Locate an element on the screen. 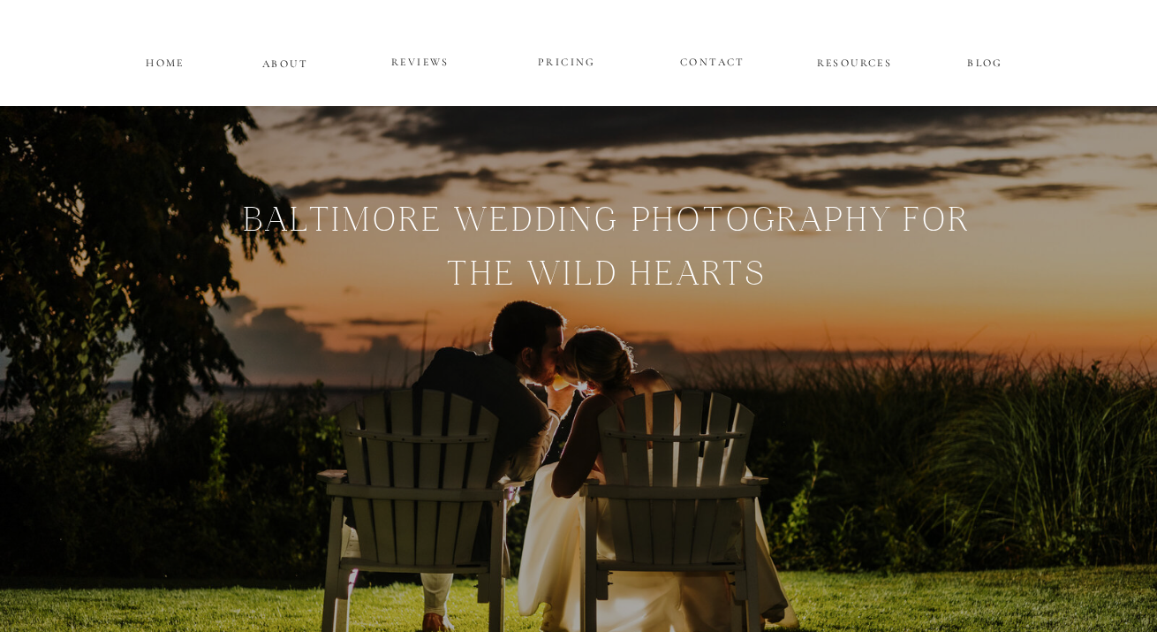 The width and height of the screenshot is (1157, 632). a: RESOURCES is located at coordinates (854, 60).